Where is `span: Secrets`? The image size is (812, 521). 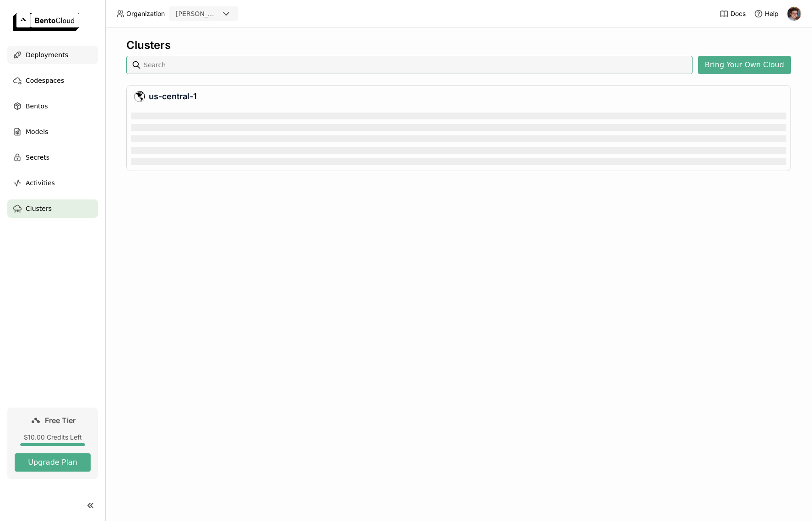 span: Secrets is located at coordinates (38, 157).